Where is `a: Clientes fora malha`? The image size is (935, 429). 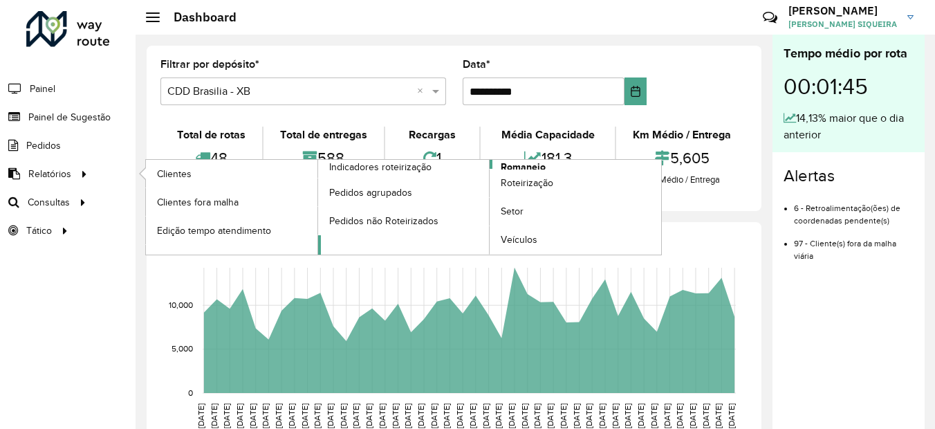
a: Clientes fora malha is located at coordinates (232, 202).